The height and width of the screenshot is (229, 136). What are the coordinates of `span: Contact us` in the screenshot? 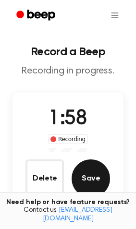 It's located at (68, 215).